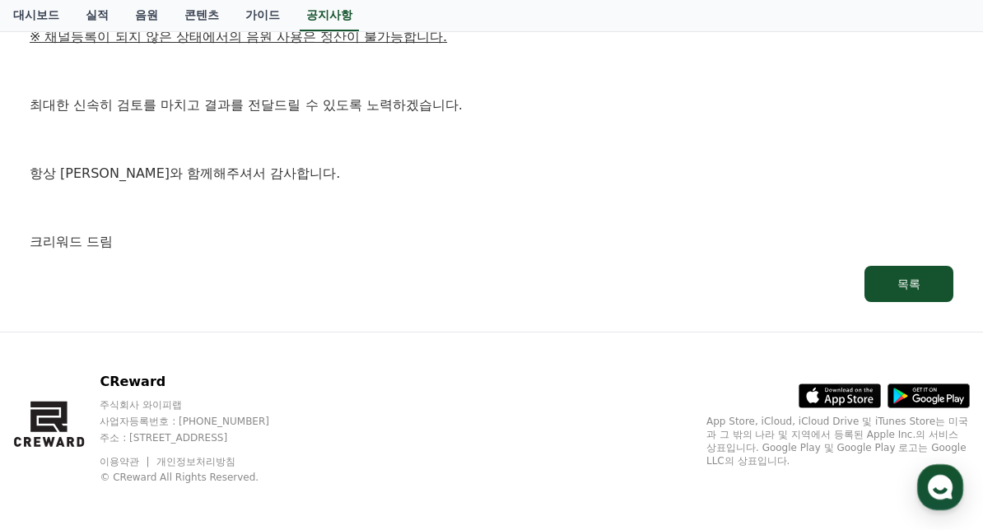 The height and width of the screenshot is (530, 983). What do you see at coordinates (238, 36) in the screenshot?
I see `u: ※ 채널등록이 되지 않은 상태에서의 음원 사용은 정산이 불가능합니다.` at bounding box center [238, 36].